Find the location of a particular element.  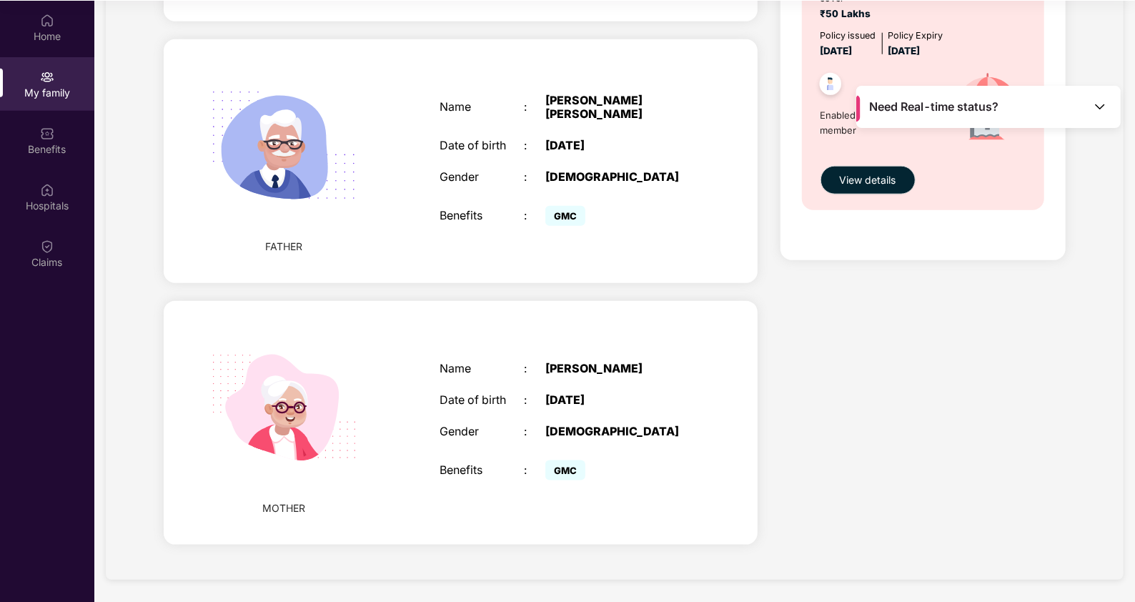

span: Need Real-time status? is located at coordinates (934, 107).